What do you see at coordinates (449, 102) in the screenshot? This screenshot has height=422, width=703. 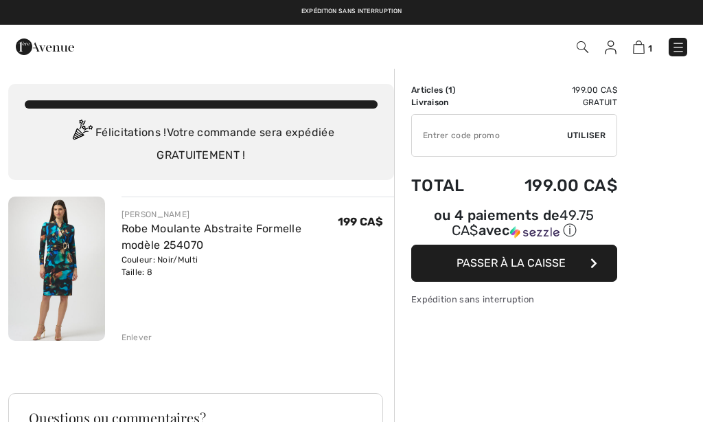 I see `td: Livraison` at bounding box center [449, 102].